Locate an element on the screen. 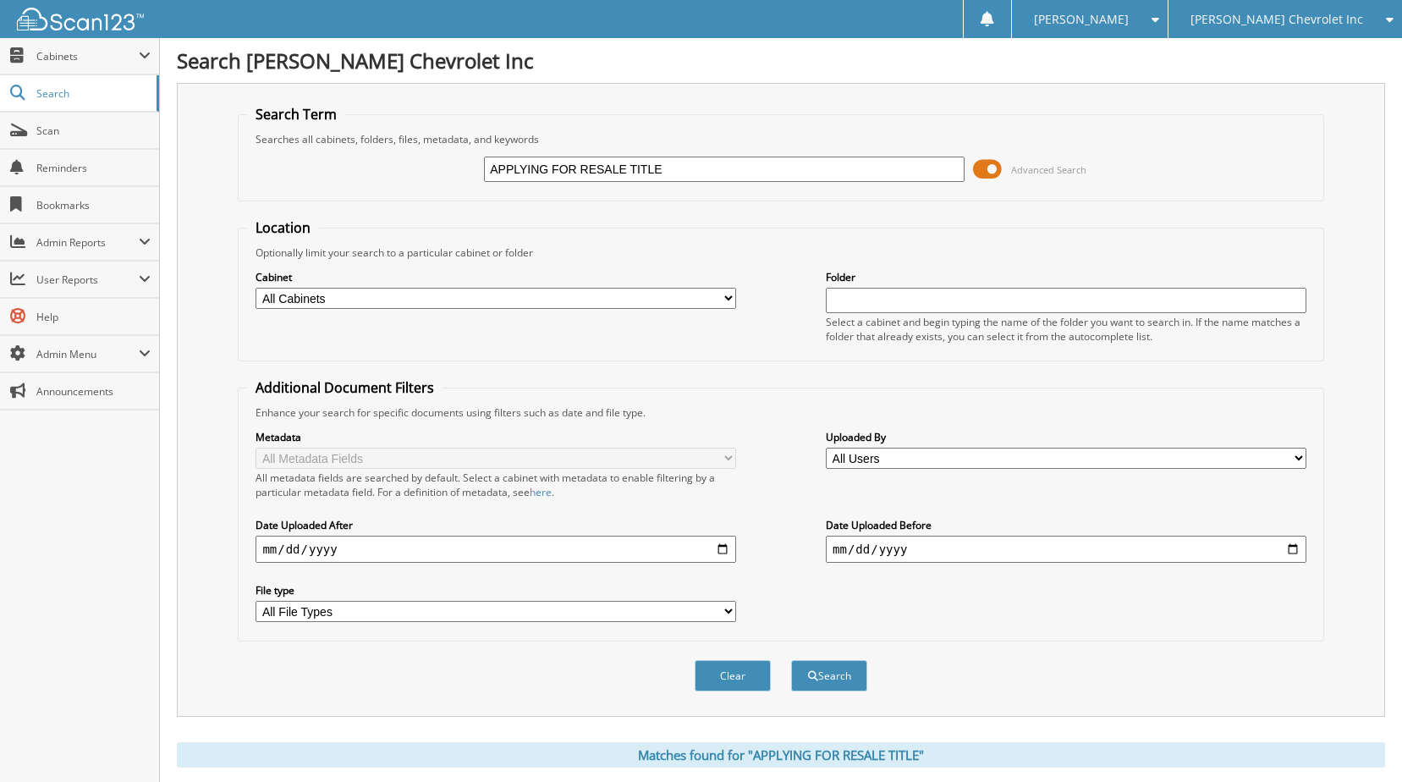 The height and width of the screenshot is (782, 1402). div: Optionally limit your search to a particular cabinet or folder is located at coordinates (780, 252).